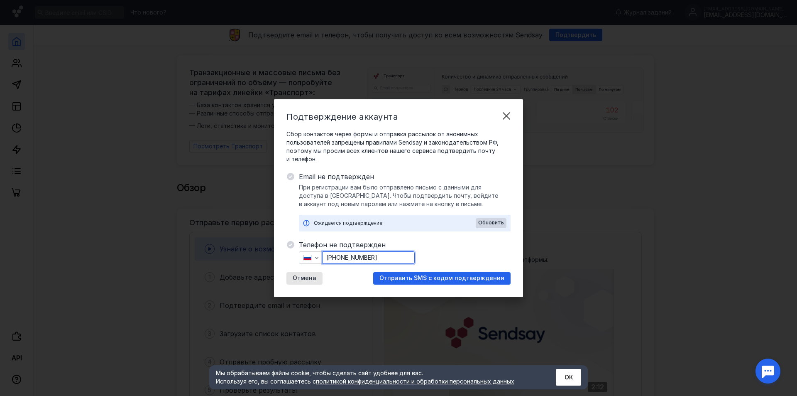  Describe the element at coordinates (405, 176) in the screenshot. I see `span: Email не подтвержден` at that location.